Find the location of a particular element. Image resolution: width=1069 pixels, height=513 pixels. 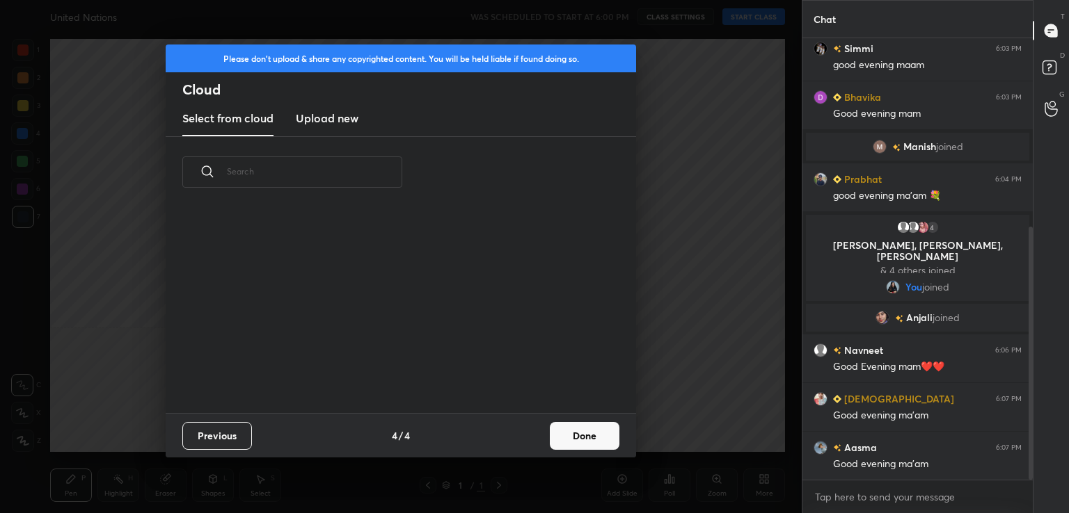

h3: Select from cloud is located at coordinates (227, 118).